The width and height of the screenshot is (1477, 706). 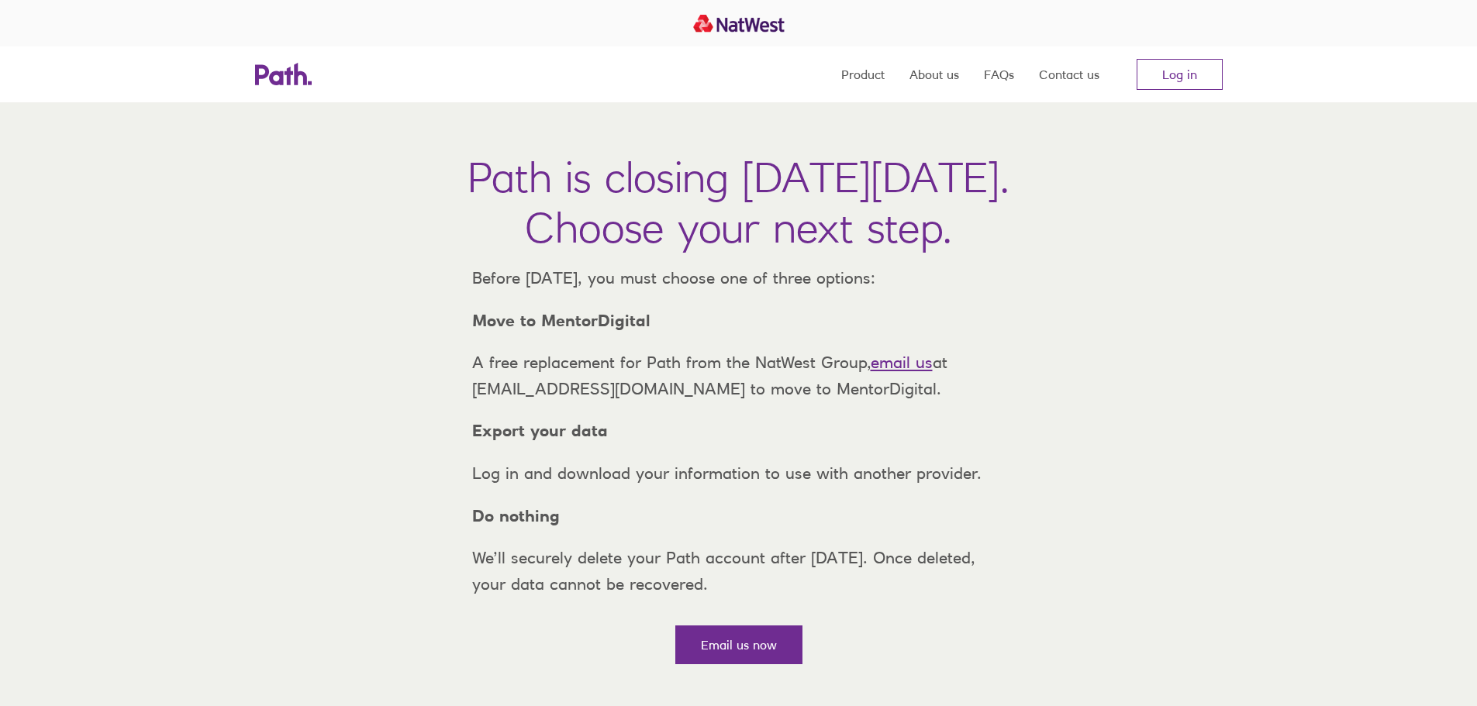 I want to click on a: email us, so click(x=902, y=362).